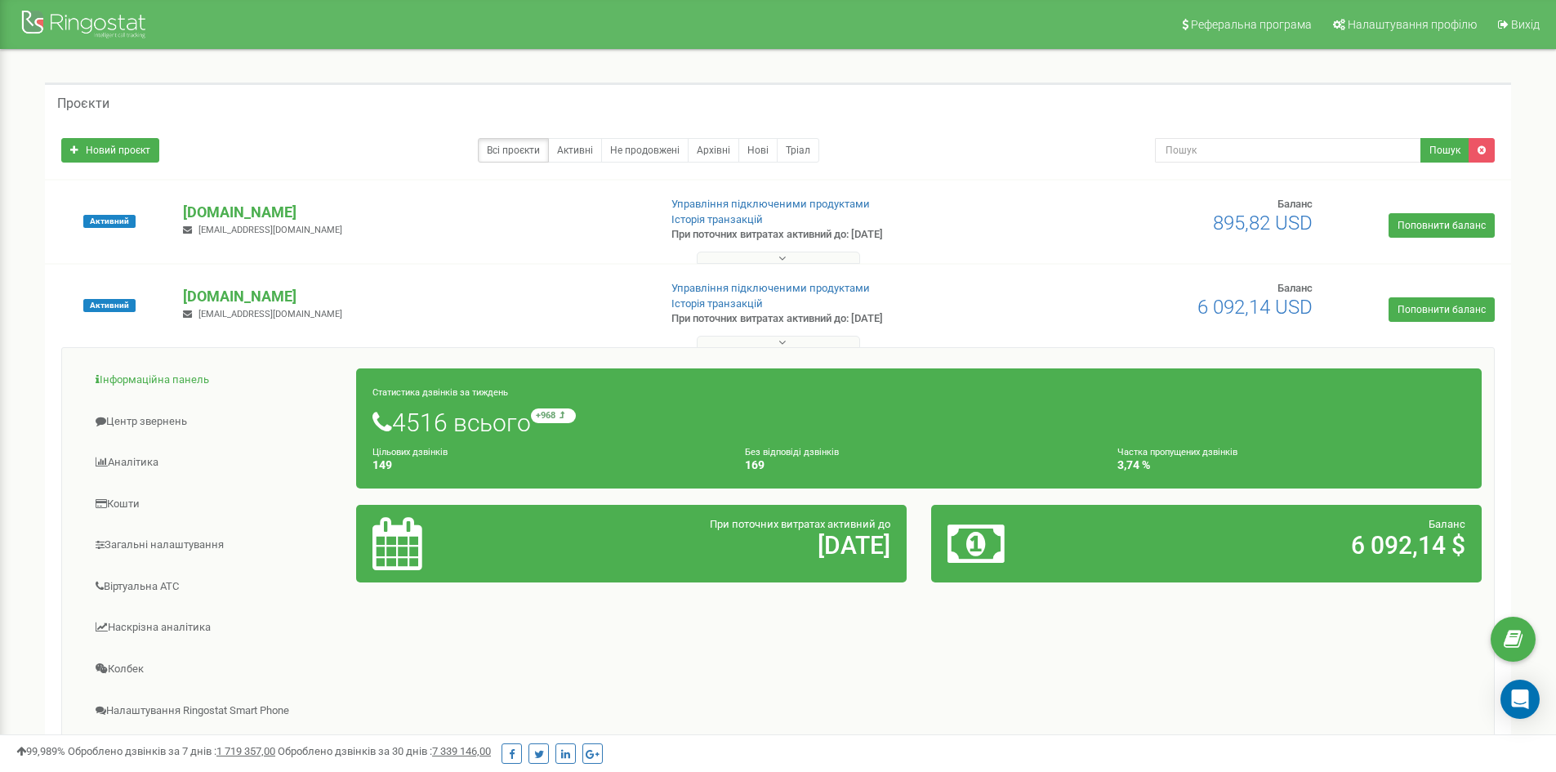  What do you see at coordinates (713, 150) in the screenshot?
I see `a: Архівні` at bounding box center [713, 150].